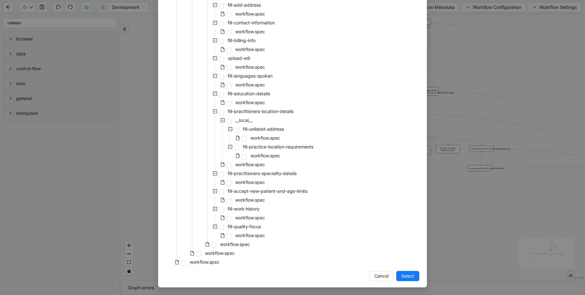 This screenshot has height=295, width=585. I want to click on span: fill-practitioners-speciality-details, so click(262, 173).